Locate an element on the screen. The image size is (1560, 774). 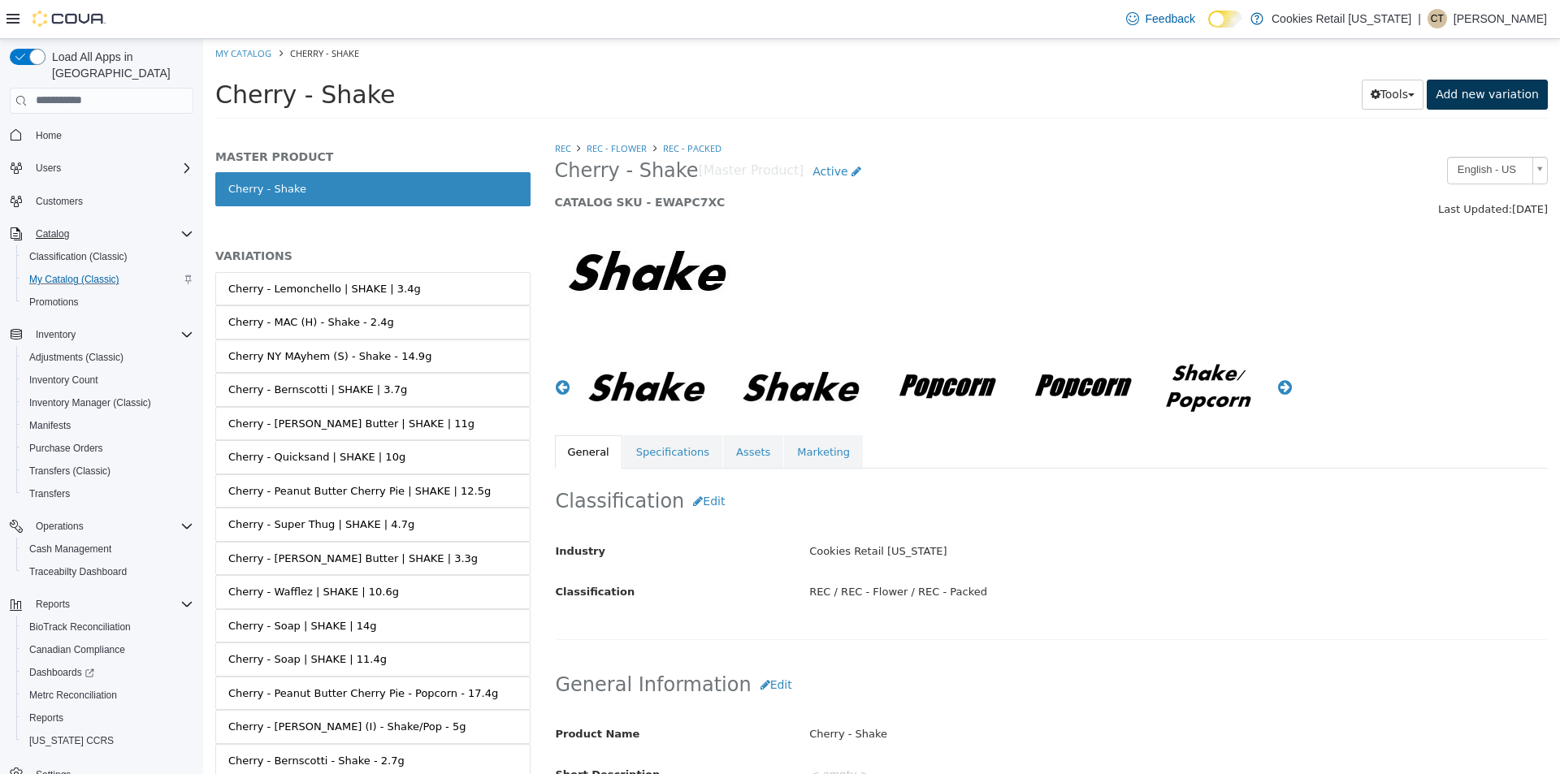
button: Next is located at coordinates (1082, 348).